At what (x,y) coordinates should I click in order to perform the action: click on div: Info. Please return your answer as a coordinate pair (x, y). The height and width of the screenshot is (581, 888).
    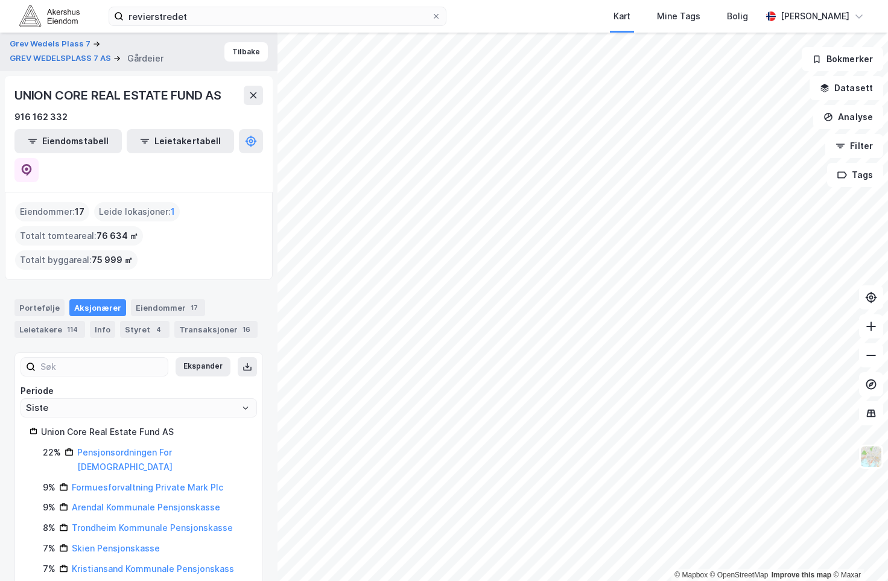
    Looking at the image, I should click on (103, 329).